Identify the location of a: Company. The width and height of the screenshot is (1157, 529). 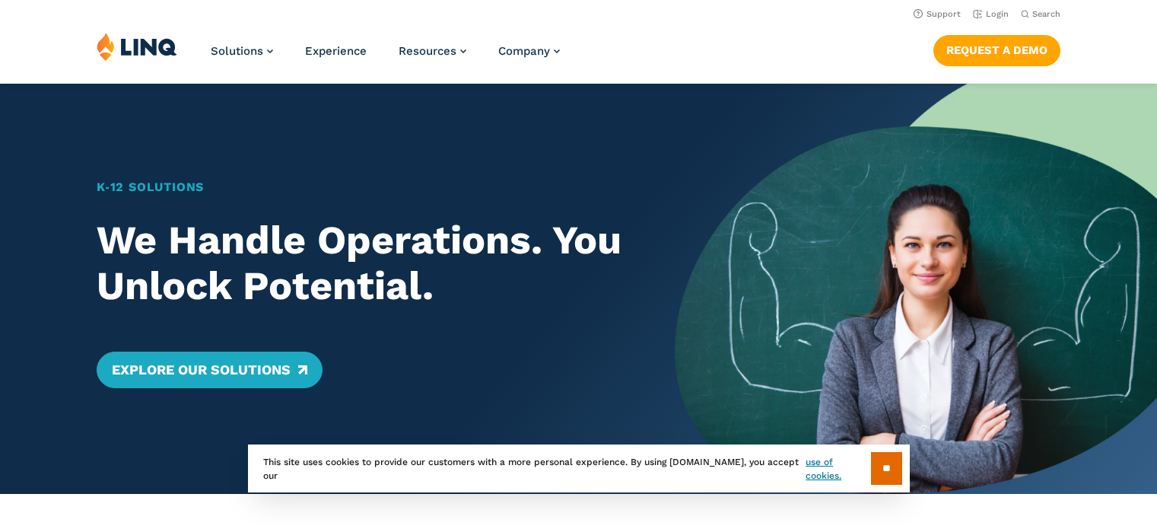
(529, 51).